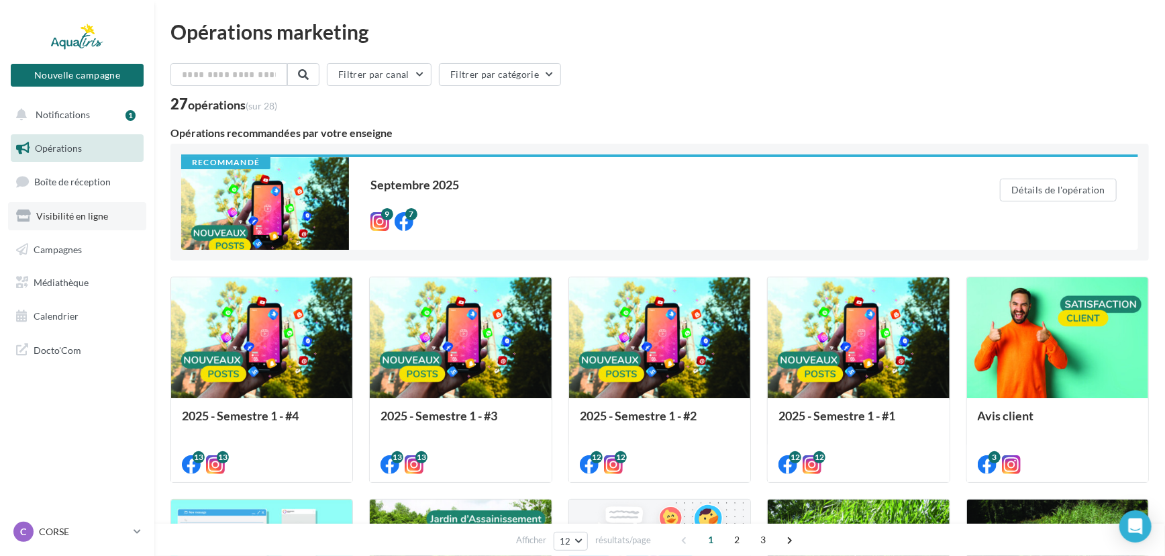 This screenshot has width=1165, height=556. What do you see at coordinates (570, 541) in the screenshot?
I see `button: 12` at bounding box center [570, 541].